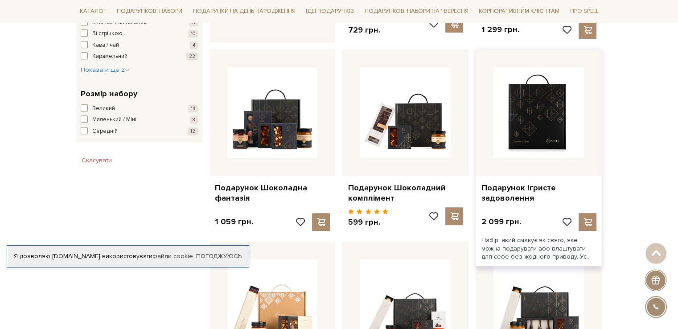 Image resolution: width=678 pixels, height=329 pixels. I want to click on span: З вином / алкоголем, so click(120, 23).